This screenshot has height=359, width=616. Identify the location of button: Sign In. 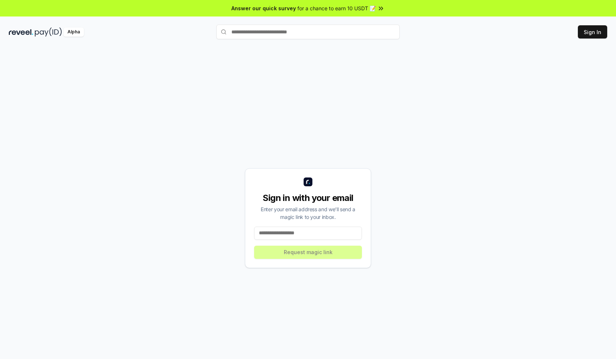
(593, 32).